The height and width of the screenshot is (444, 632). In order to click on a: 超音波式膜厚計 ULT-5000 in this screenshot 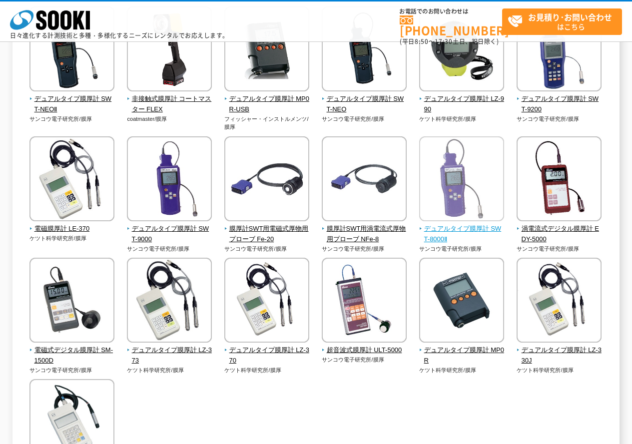, I will do `click(364, 346)`.